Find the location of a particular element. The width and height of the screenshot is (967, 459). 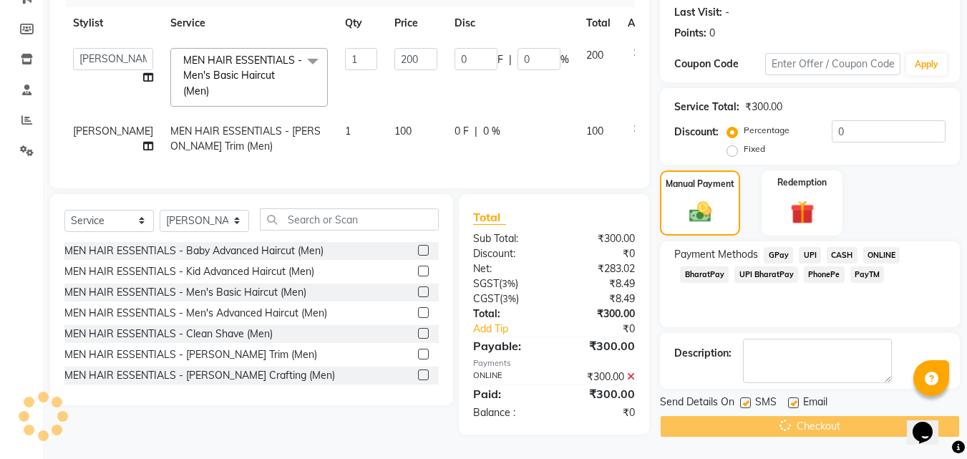

span: SGST is located at coordinates (486, 283).